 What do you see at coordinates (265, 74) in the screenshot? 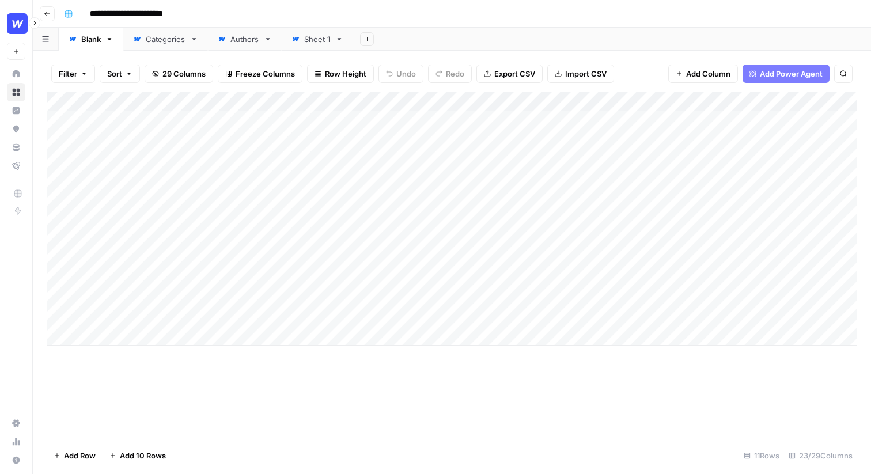
I see `span: Freeze Columns` at bounding box center [265, 74].